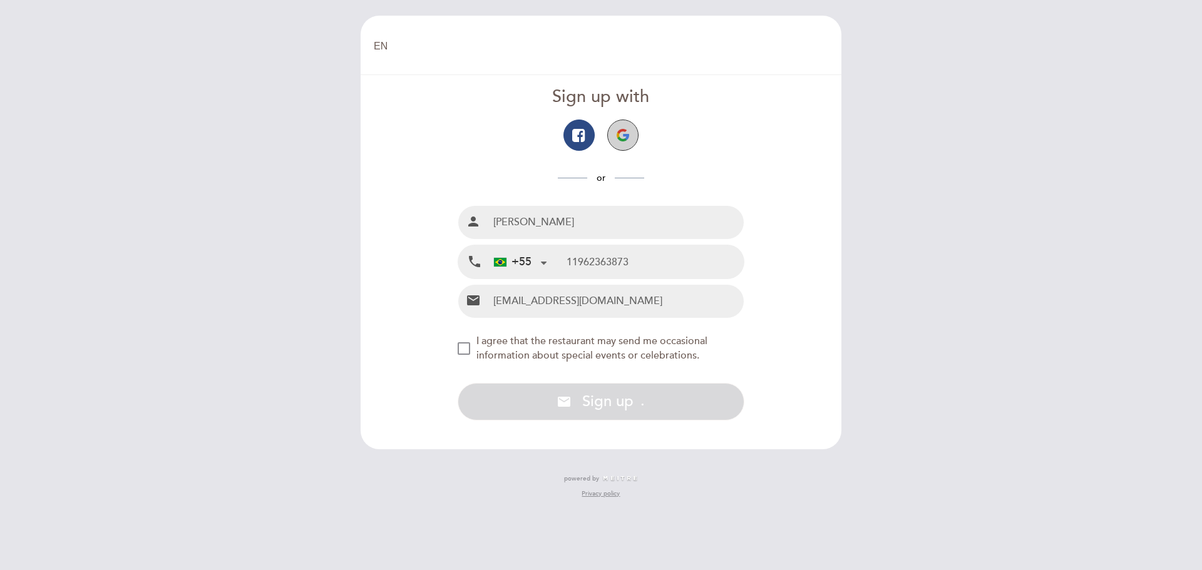 This screenshot has height=570, width=1202. What do you see at coordinates (601, 479) in the screenshot?
I see `a: powered by` at bounding box center [601, 479].